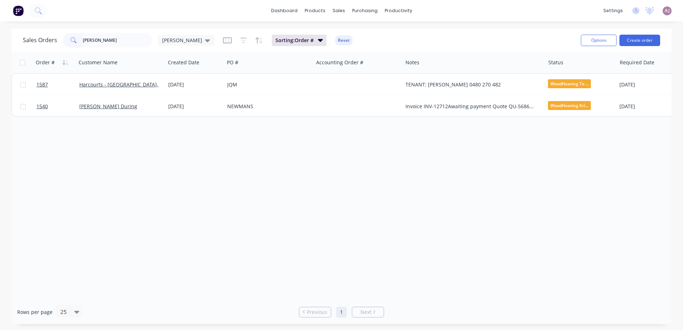 Image resolution: width=683 pixels, height=330 pixels. Describe the element at coordinates (315, 11) in the screenshot. I see `div: products` at that location.